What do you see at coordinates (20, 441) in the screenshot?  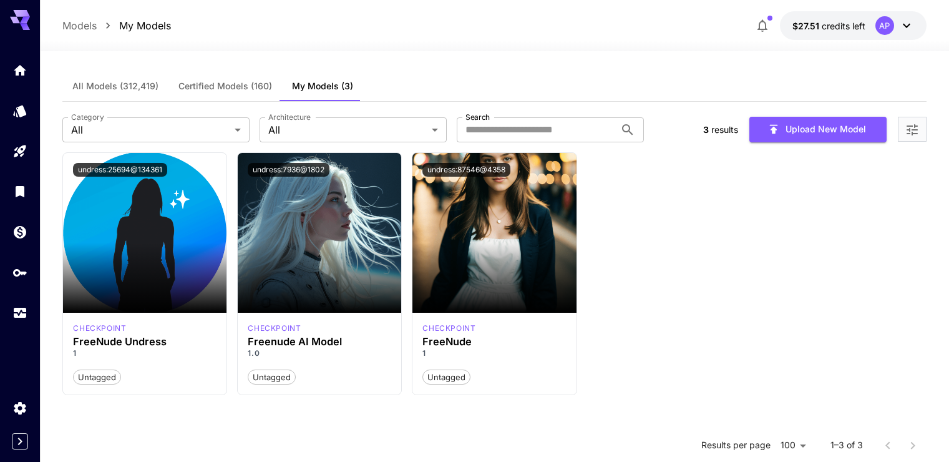 I see `button: Expand sidebar` at bounding box center [20, 441].